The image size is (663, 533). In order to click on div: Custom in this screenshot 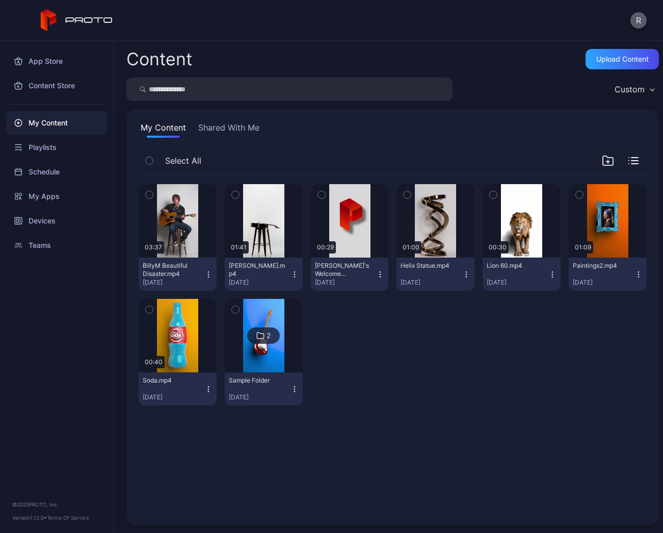, I will do `click(629, 89)`.